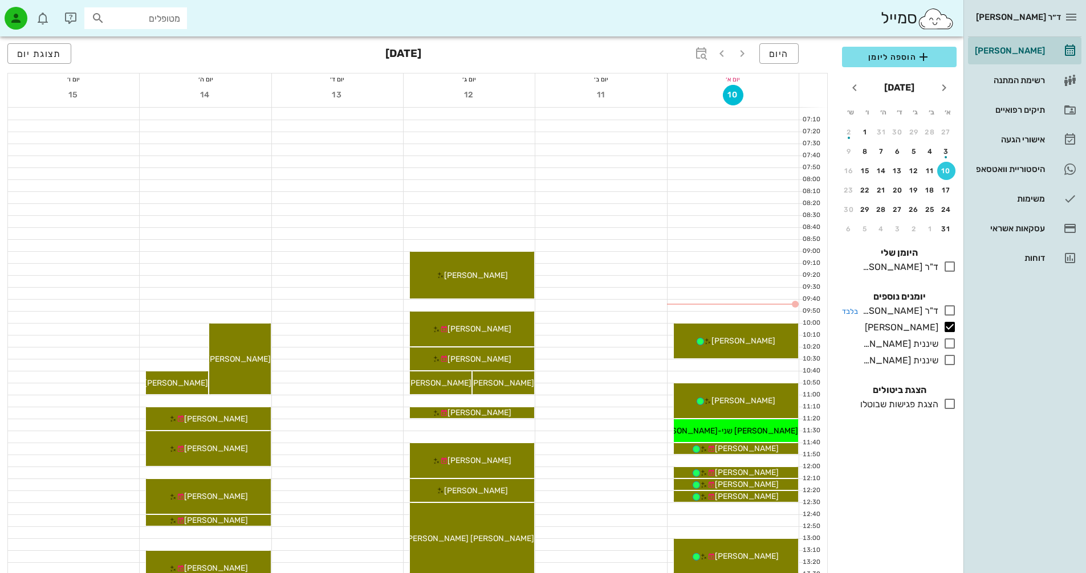  What do you see at coordinates (811, 323) in the screenshot?
I see `div: 10:00` at bounding box center [811, 323].